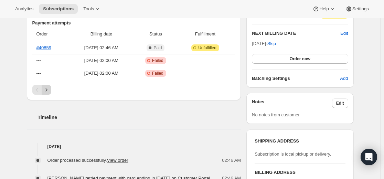 This screenshot has height=179, width=384. I want to click on span: Order processed successfully., so click(88, 160).